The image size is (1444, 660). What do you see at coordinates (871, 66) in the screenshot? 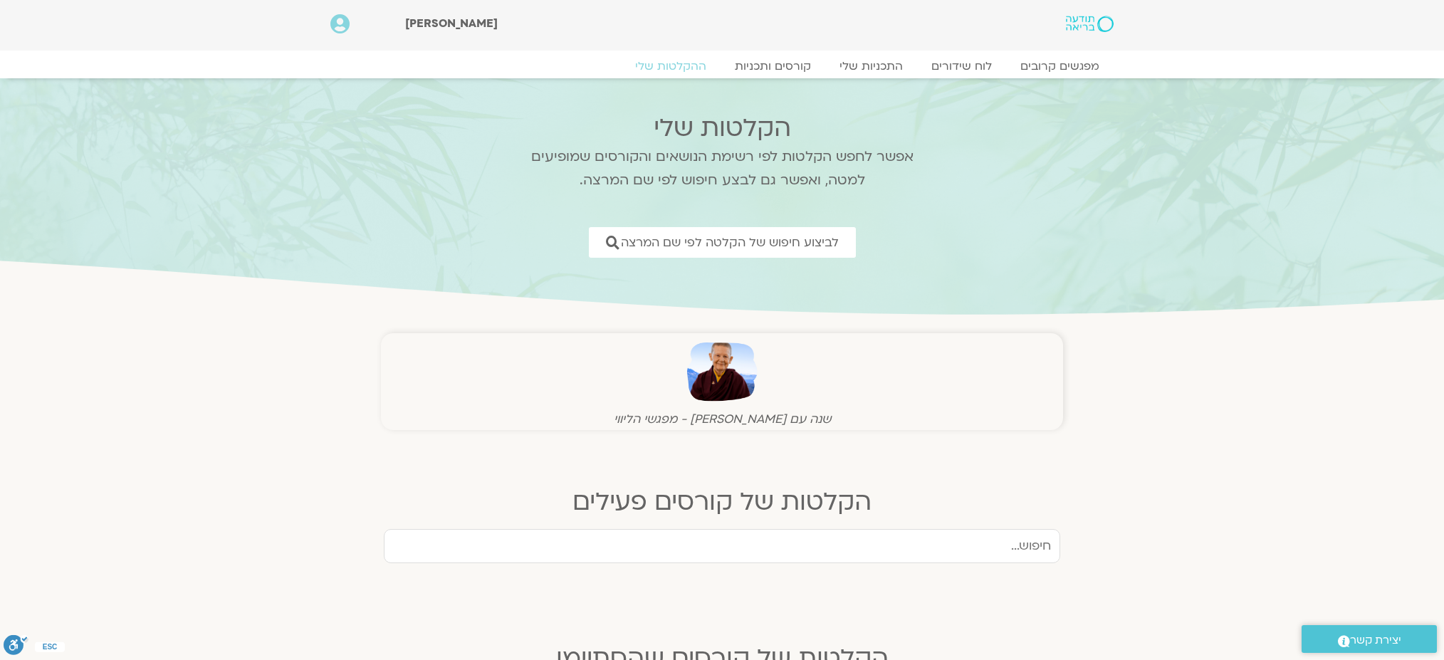
I see `a: התכניות שלי` at bounding box center [871, 66].